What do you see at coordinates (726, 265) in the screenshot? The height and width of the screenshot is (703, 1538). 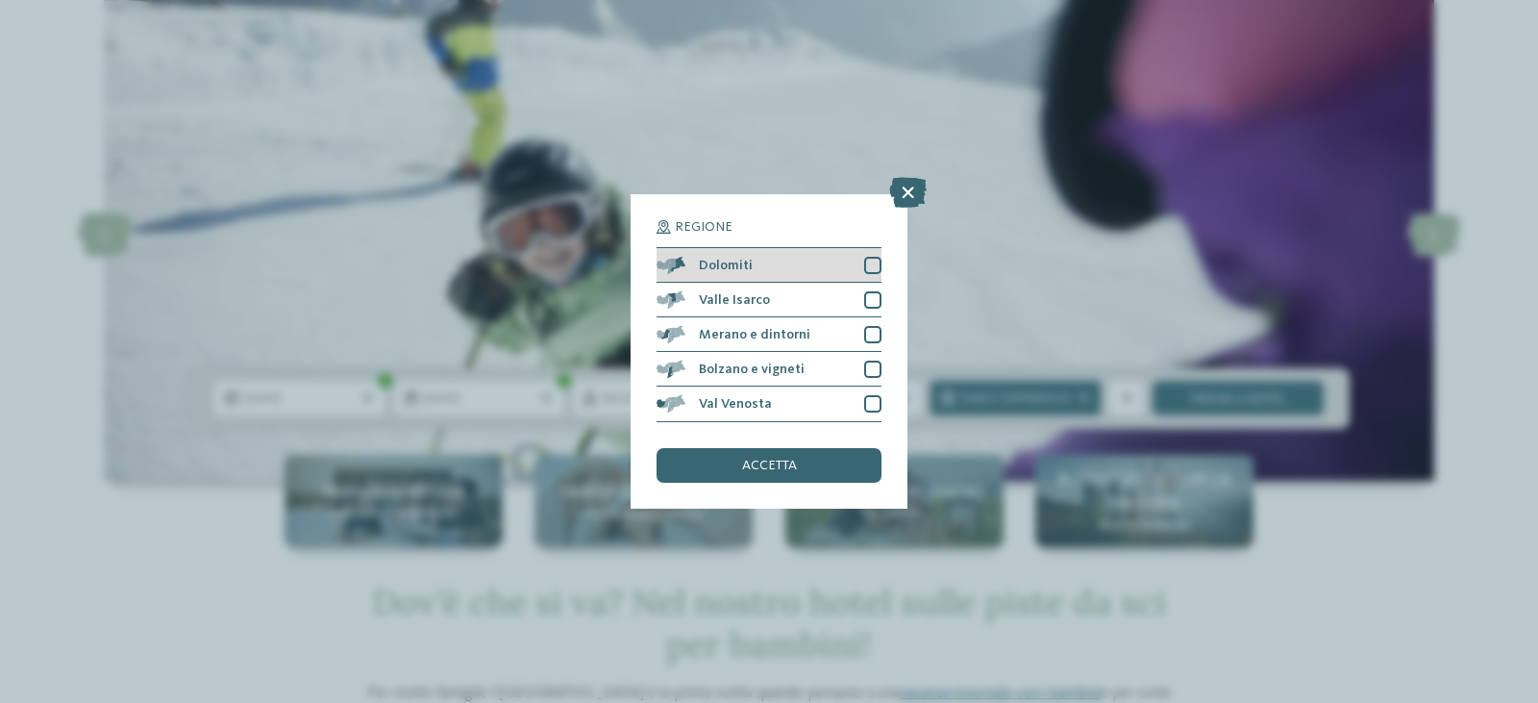 I see `span: Dolomiti` at bounding box center [726, 265].